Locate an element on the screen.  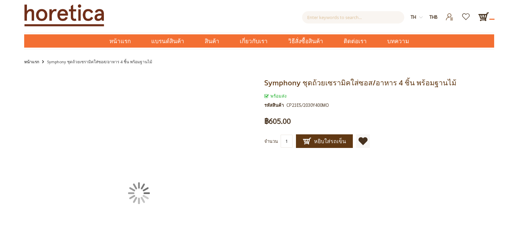
span: แบรนด์สินค้า is located at coordinates (168, 41).